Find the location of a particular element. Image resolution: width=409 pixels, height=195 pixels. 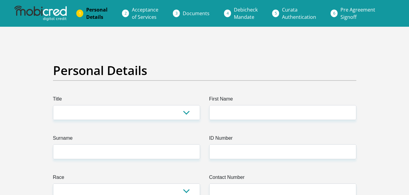

span: Acceptance of Services is located at coordinates (145, 13).